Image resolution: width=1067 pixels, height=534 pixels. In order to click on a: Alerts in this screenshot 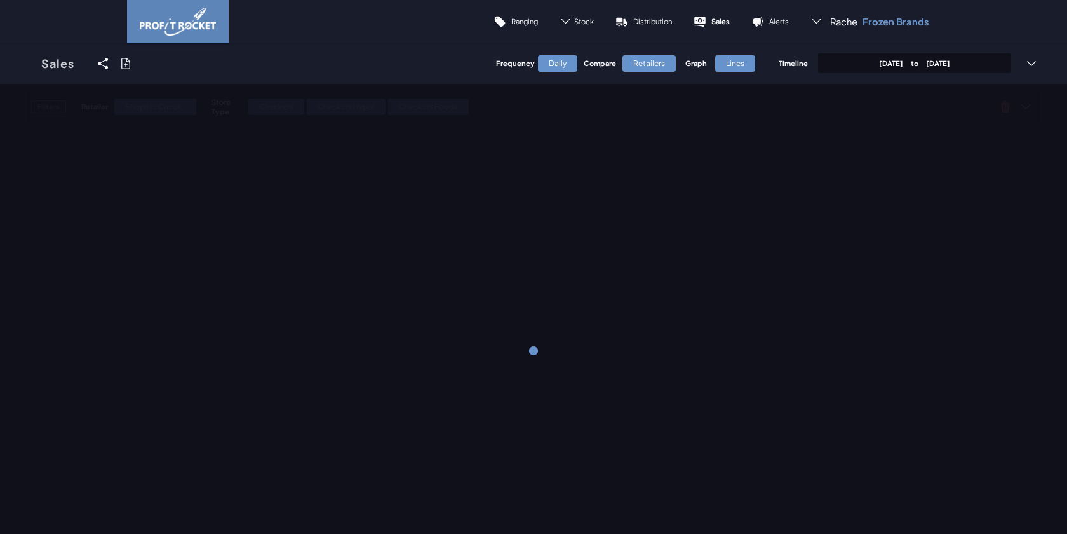, I will do `click(770, 22)`.